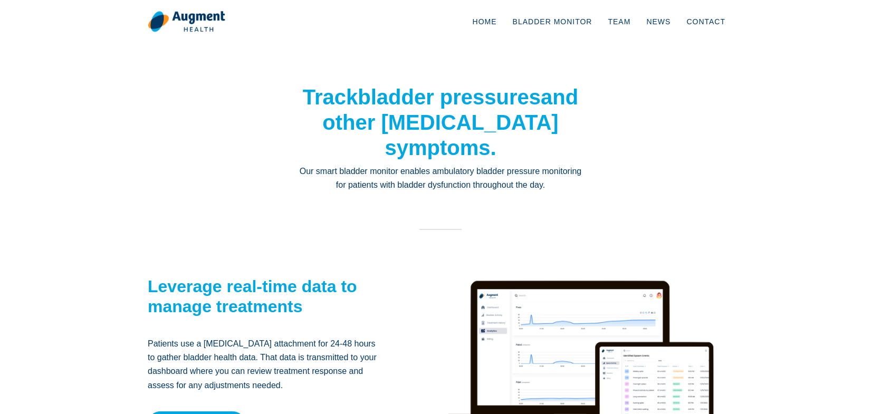 This screenshot has width=881, height=414. What do you see at coordinates (440, 178) in the screenshot?
I see `p: Our smart bladder monitor enables ambulatory bladder pressure monitoring for patients with bladde...` at bounding box center [440, 178].